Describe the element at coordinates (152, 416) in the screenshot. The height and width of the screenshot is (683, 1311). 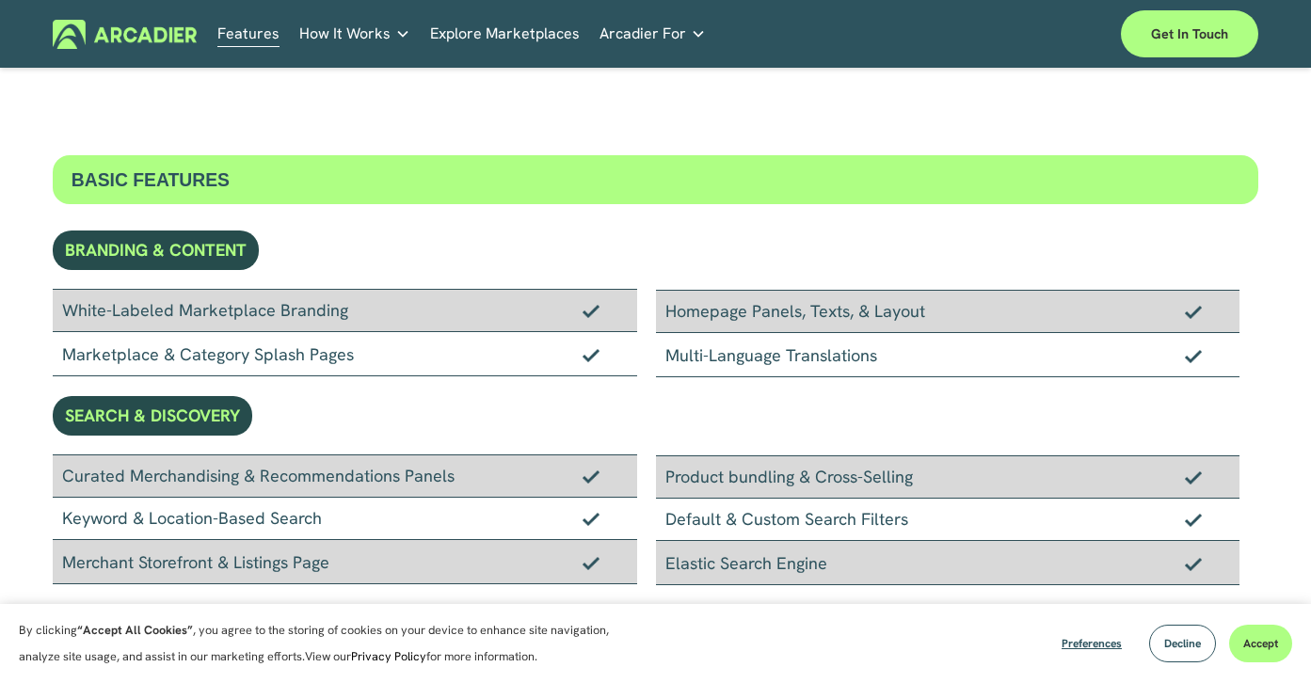
I see `div: SEARCH & DISCOVERY` at that location.